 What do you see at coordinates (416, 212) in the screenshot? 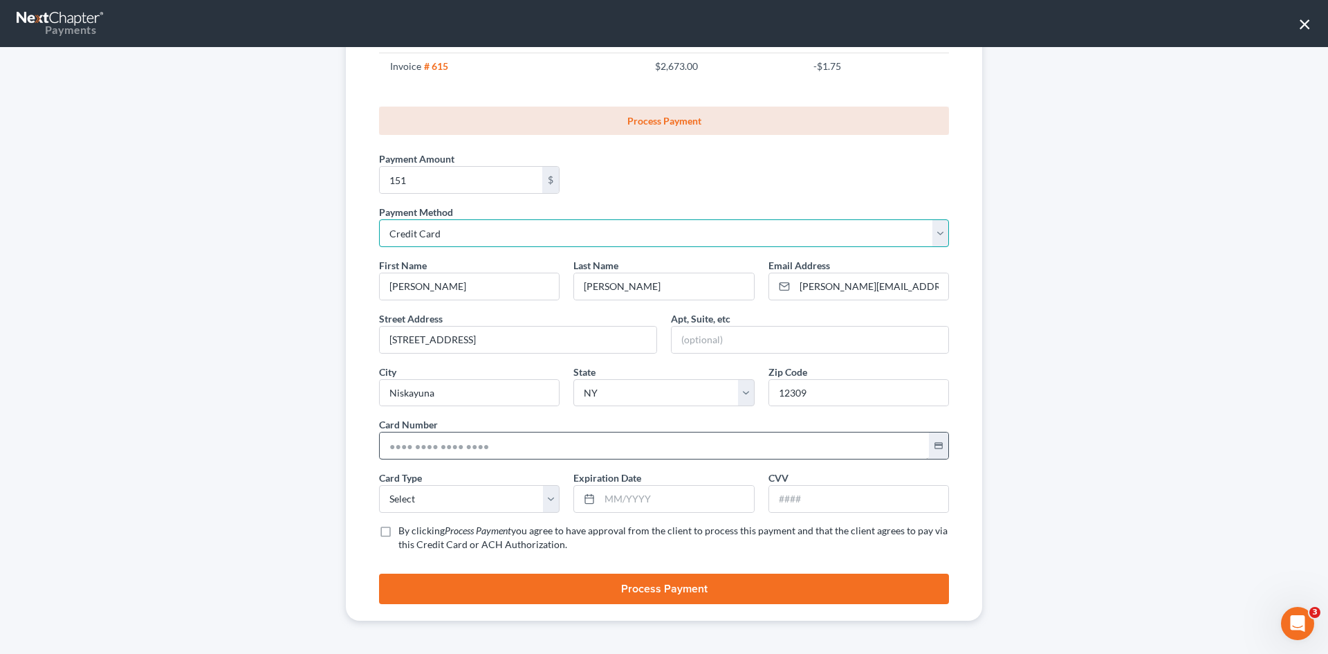
I see `span: Payment Method` at bounding box center [416, 212].